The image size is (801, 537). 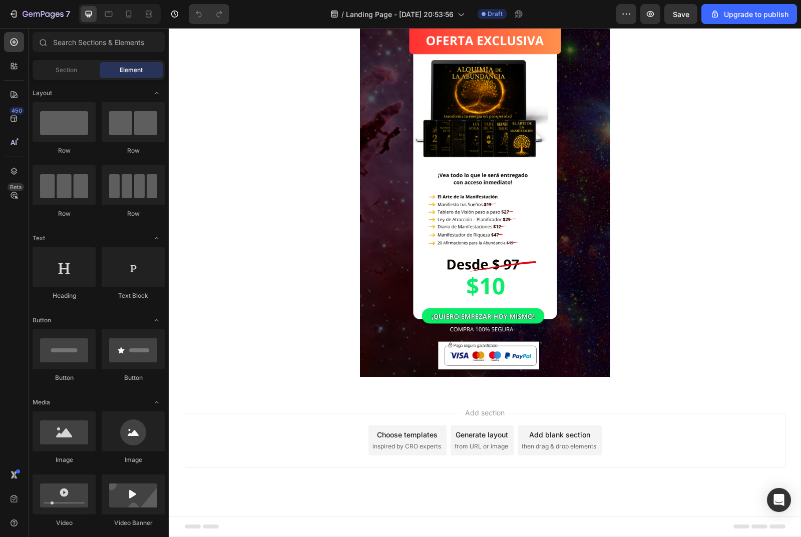 What do you see at coordinates (64, 296) in the screenshot?
I see `div: Heading` at bounding box center [64, 296].